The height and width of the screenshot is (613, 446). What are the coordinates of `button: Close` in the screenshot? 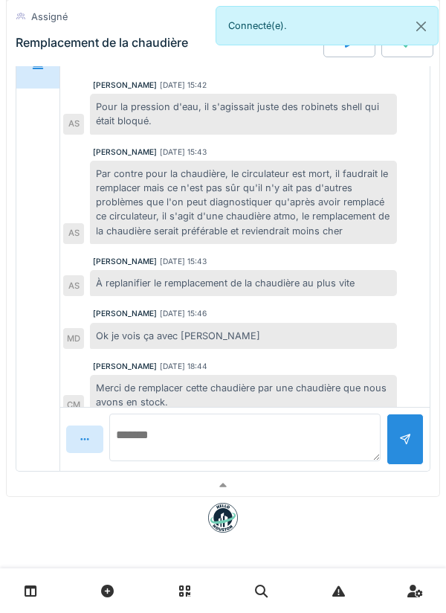 It's located at (421, 26).